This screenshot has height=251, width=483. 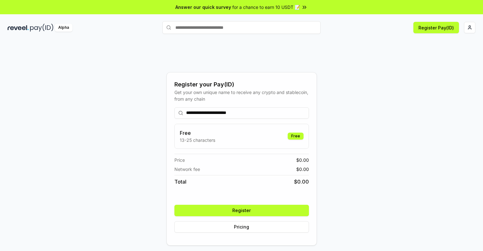 I want to click on h3: Free, so click(x=198, y=133).